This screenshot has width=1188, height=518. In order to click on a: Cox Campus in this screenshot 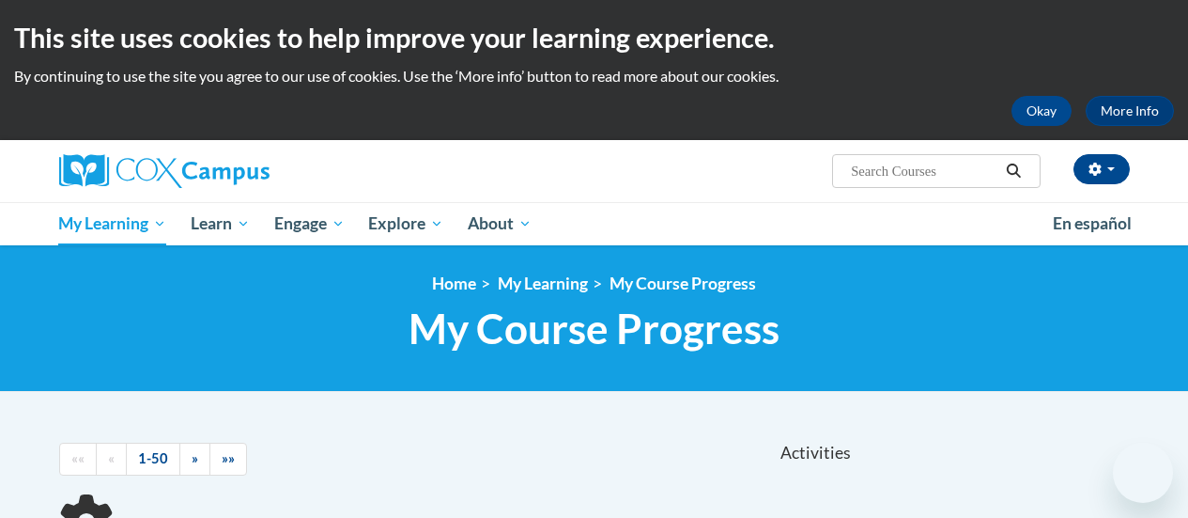, I will do `click(228, 171)`.